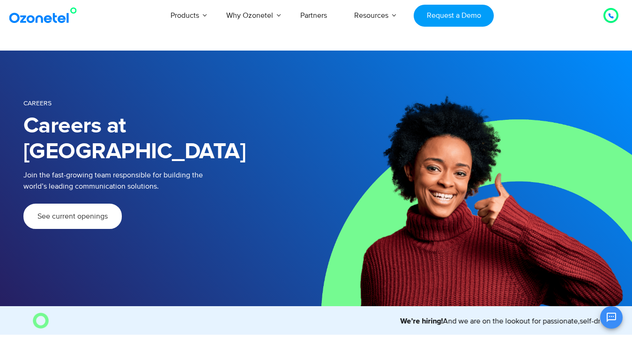 This screenshot has height=338, width=632. I want to click on img: O Image, so click(41, 321).